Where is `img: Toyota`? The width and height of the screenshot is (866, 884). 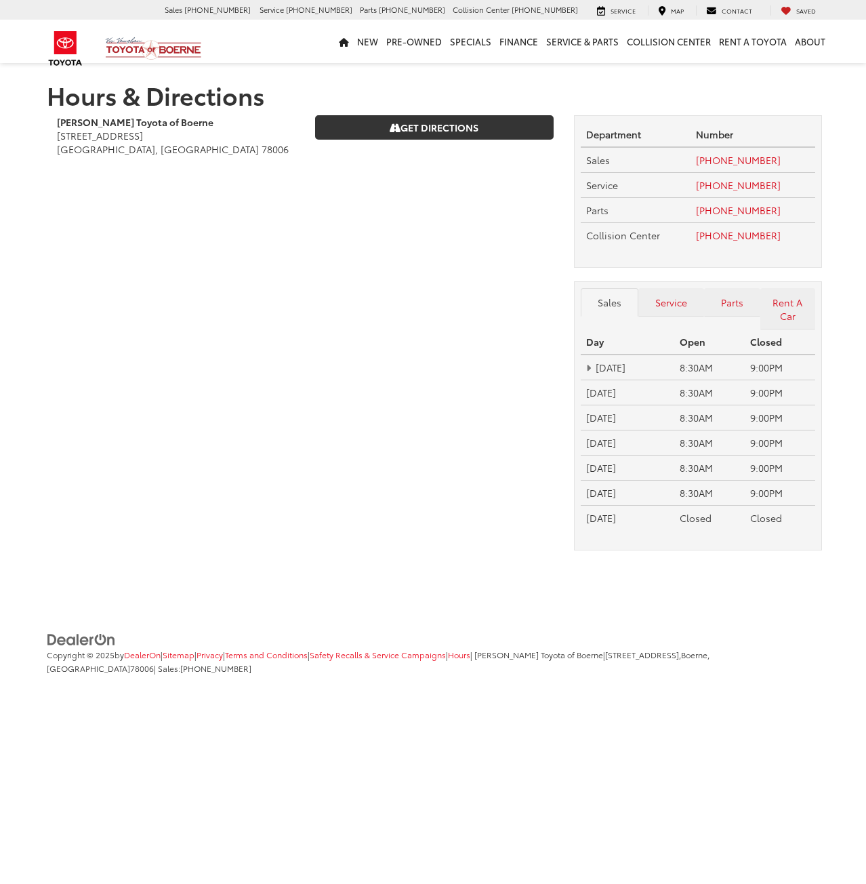
img: Toyota is located at coordinates (65, 48).